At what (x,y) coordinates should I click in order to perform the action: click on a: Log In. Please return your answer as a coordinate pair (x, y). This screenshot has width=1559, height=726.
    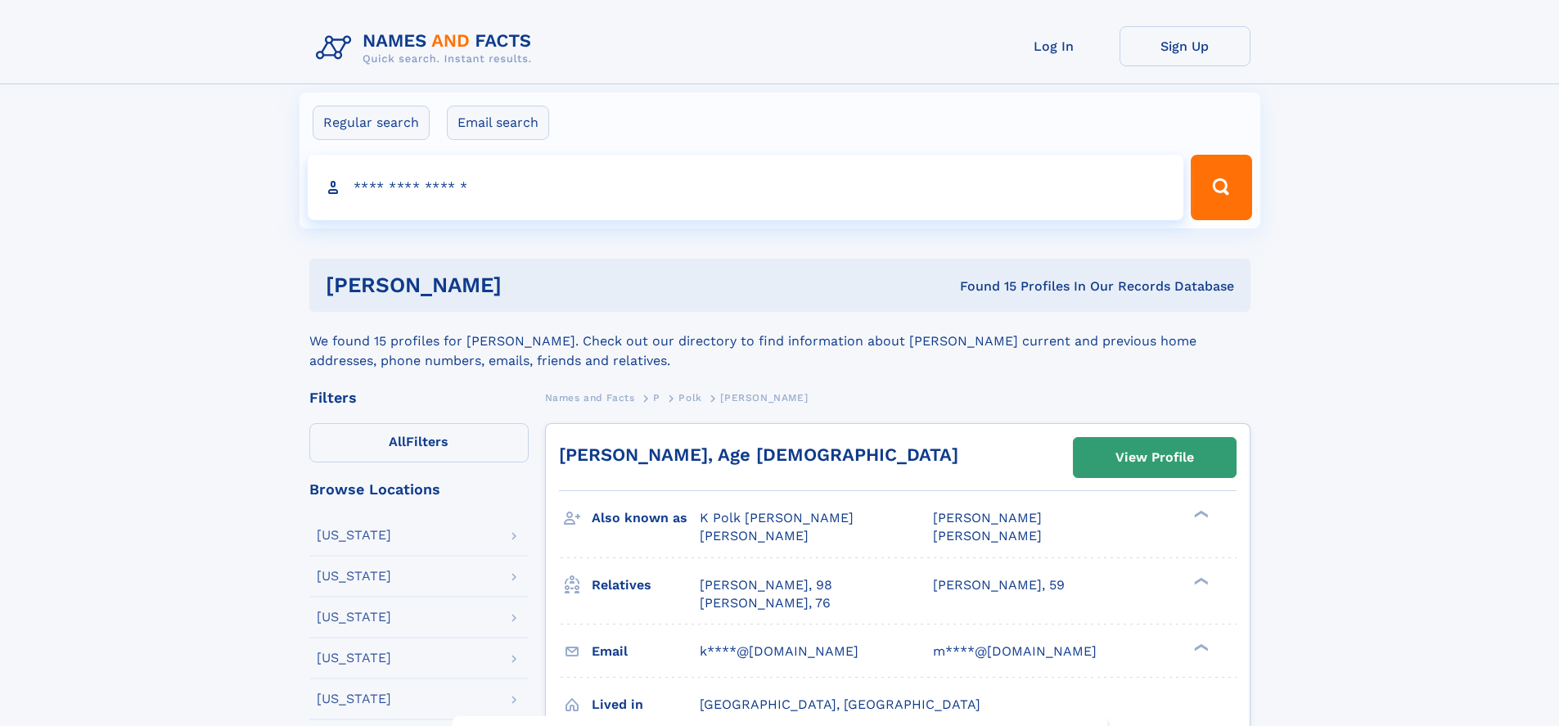
    Looking at the image, I should click on (1054, 46).